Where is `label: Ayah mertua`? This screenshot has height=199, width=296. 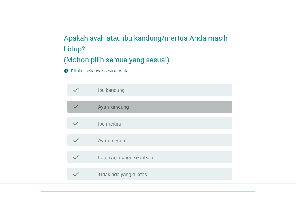 label: Ayah mertua is located at coordinates (112, 141).